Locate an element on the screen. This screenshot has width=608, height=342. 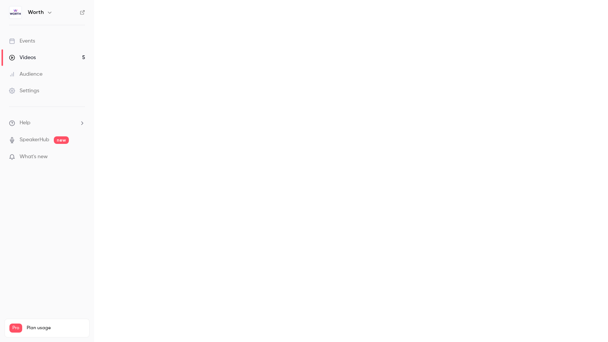
div: Audience is located at coordinates (26, 74).